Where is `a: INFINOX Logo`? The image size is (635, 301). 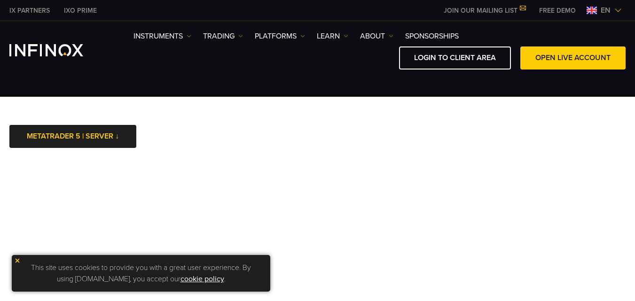 a: INFINOX Logo is located at coordinates (57, 50).